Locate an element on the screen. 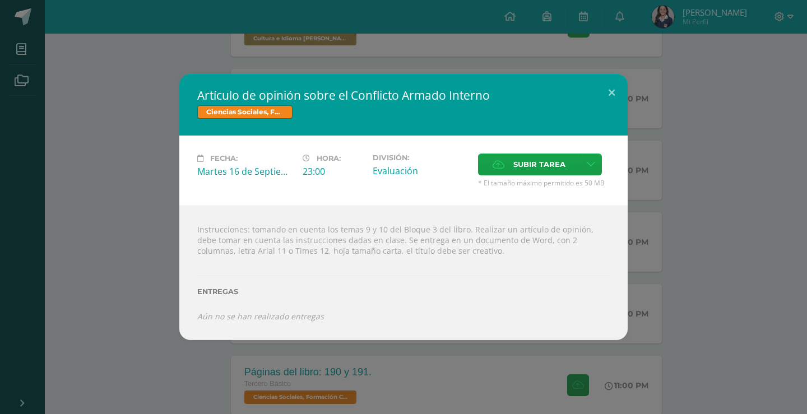 The height and width of the screenshot is (414, 807). button: Close (Esc) is located at coordinates (612, 93).